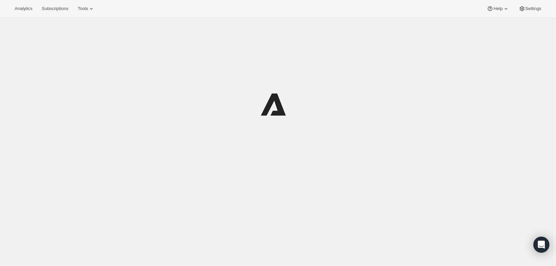 This screenshot has width=556, height=266. What do you see at coordinates (55, 9) in the screenshot?
I see `button: Subscriptions` at bounding box center [55, 9].